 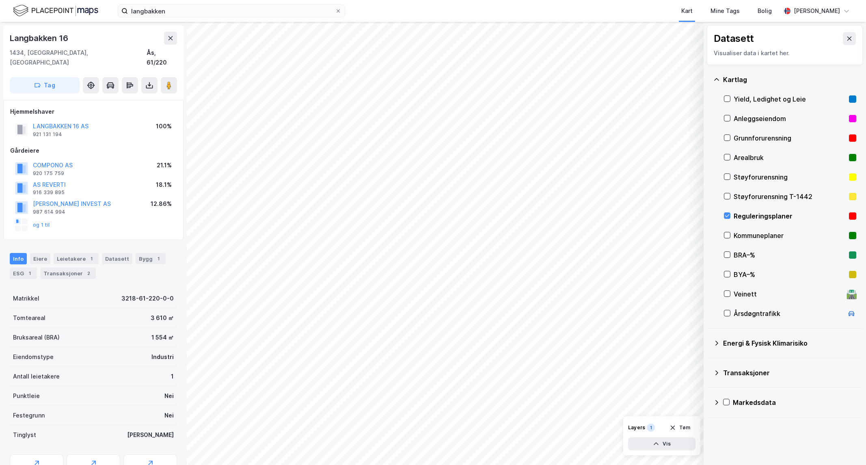 What do you see at coordinates (637, 427) in the screenshot?
I see `div: Layers` at bounding box center [637, 427].